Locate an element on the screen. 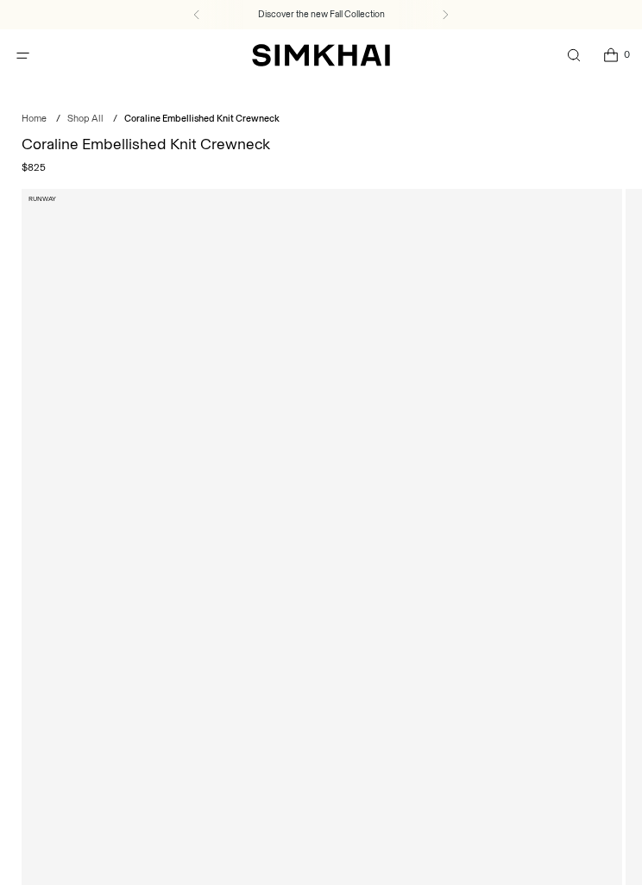  span: $825 is located at coordinates (34, 167).